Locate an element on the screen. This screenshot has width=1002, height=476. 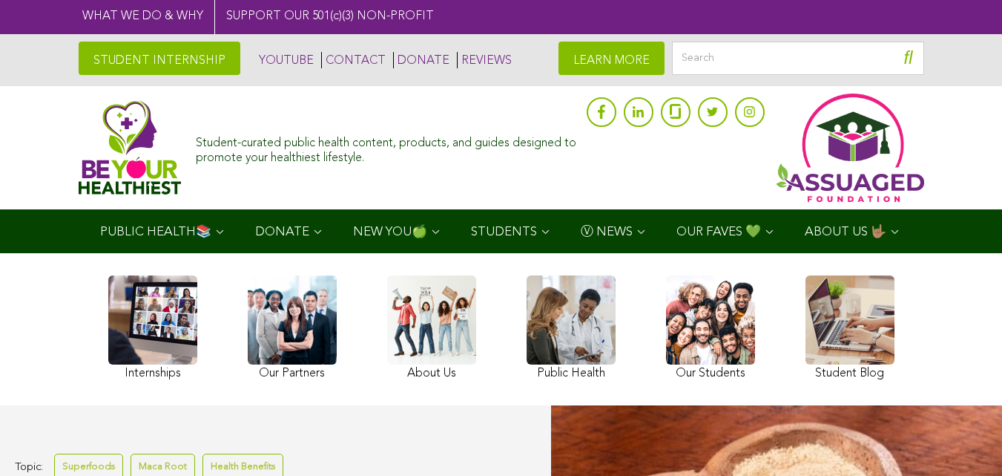
a: DONATE is located at coordinates (421, 60).